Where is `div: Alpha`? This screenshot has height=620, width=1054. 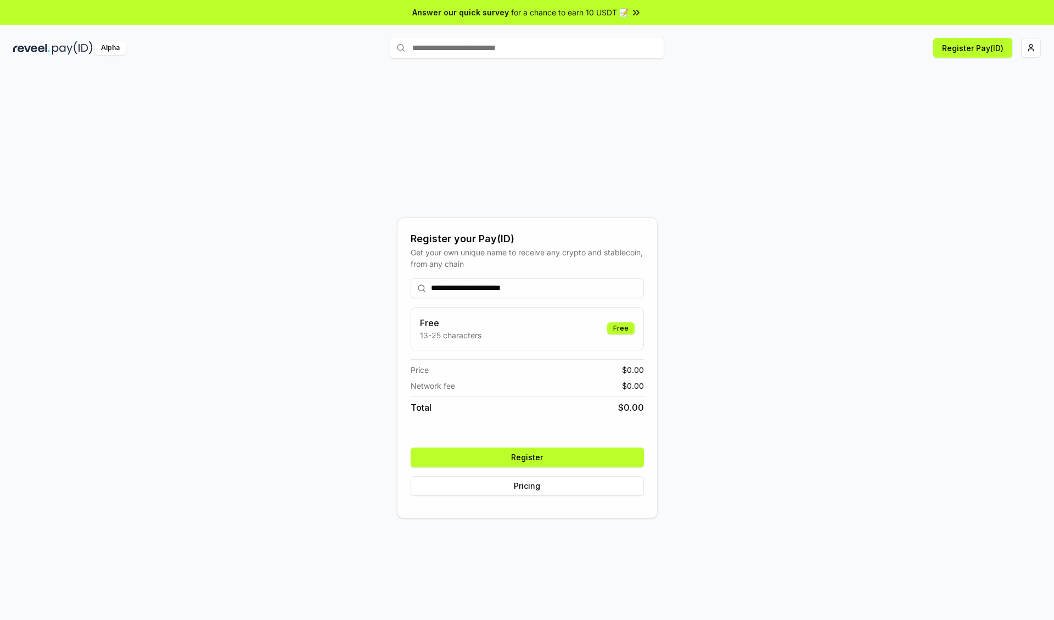
div: Alpha is located at coordinates (110, 48).